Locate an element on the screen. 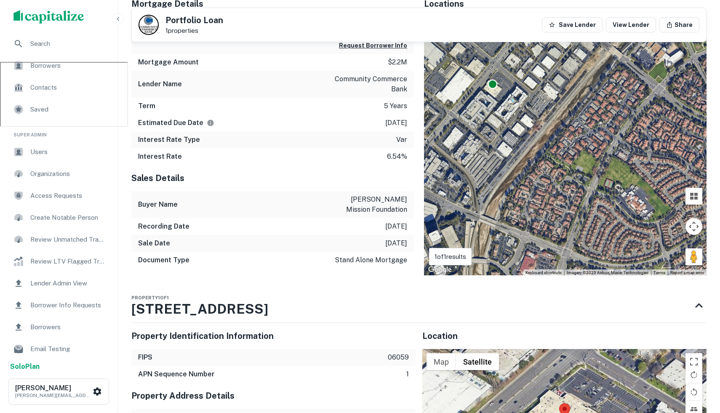 This screenshot has width=720, height=413. span: Imagery ©2025 Airbus, Maxar Technologies is located at coordinates (608, 272).